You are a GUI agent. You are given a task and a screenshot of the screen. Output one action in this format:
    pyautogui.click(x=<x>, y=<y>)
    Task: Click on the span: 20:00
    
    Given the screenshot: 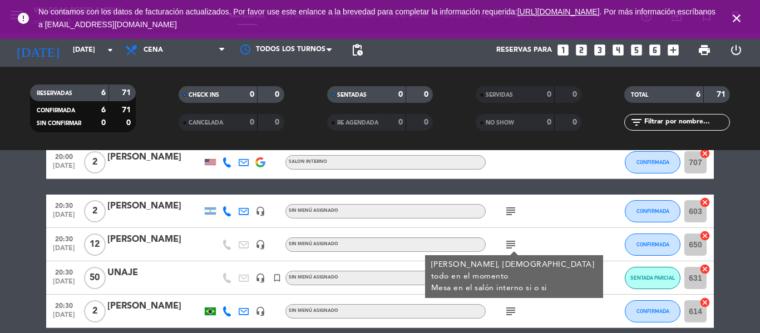 What is the action you would take?
    pyautogui.click(x=64, y=156)
    